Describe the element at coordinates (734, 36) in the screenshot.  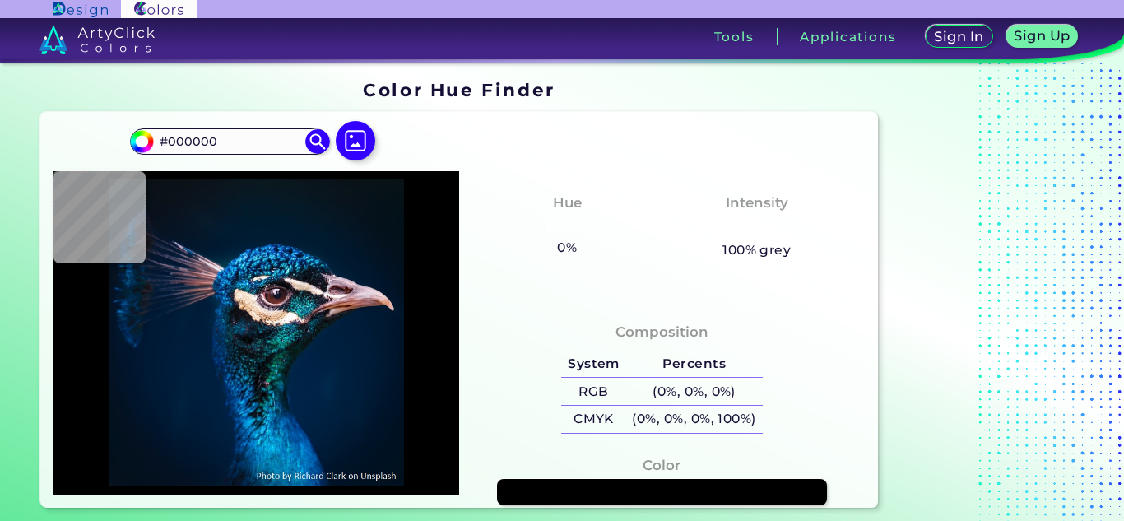
I see `h3: Tools` at that location.